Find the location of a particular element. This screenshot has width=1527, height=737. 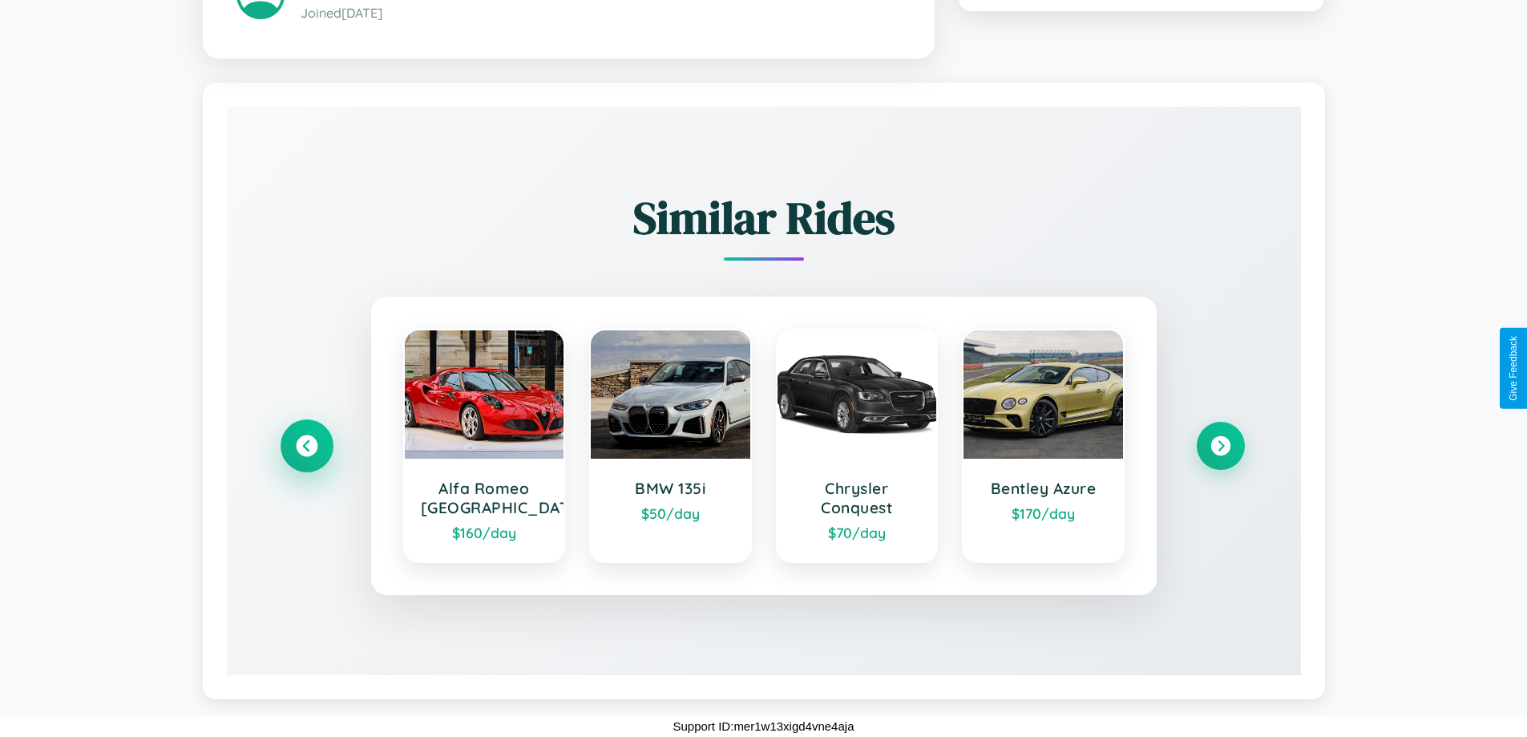

h2: Similar Rides is located at coordinates (764, 217).